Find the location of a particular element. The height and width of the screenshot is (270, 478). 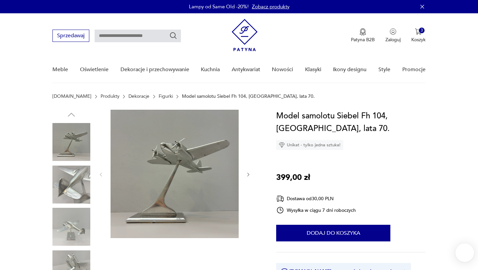

a: Klasyki is located at coordinates (313, 69).